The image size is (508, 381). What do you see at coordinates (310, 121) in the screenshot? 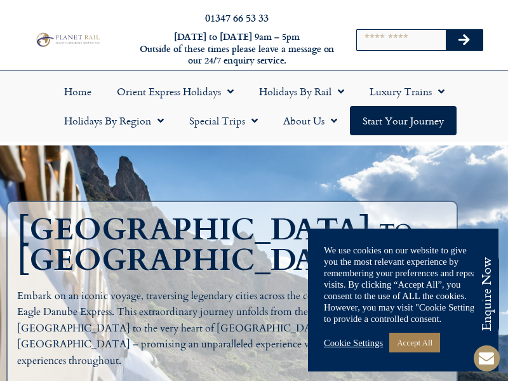
I see `a: About Us` at bounding box center [310, 121].